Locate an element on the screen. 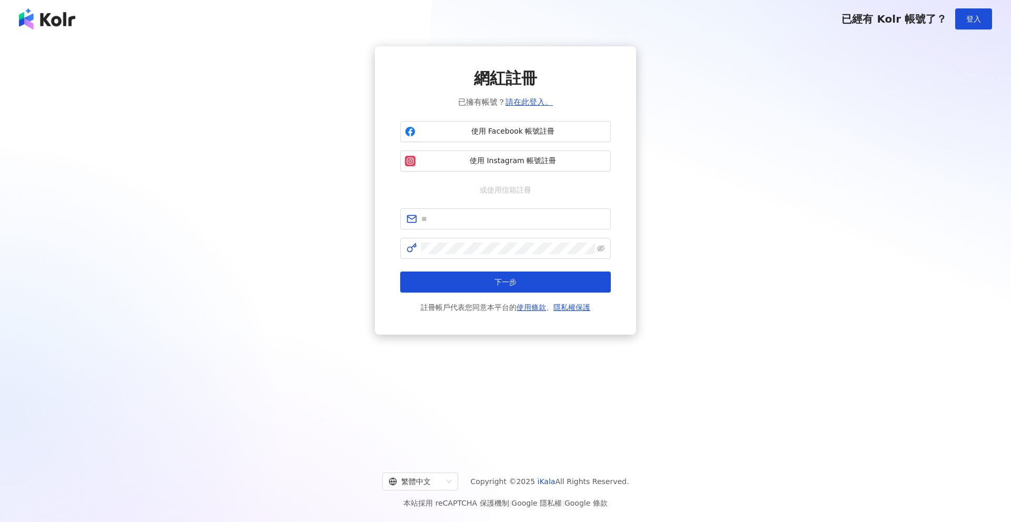  button: 登入 is located at coordinates (974, 19).